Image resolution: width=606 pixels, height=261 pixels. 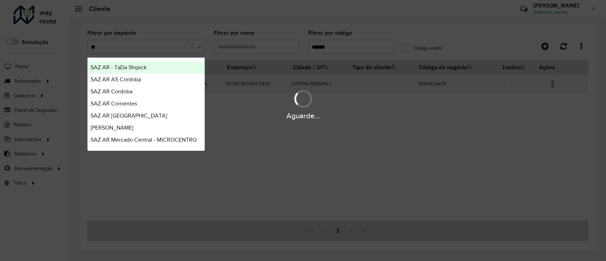 What do you see at coordinates (143, 140) in the screenshot?
I see `span: SAZ AR Mercado Central - MICROCENTRO` at bounding box center [143, 140].